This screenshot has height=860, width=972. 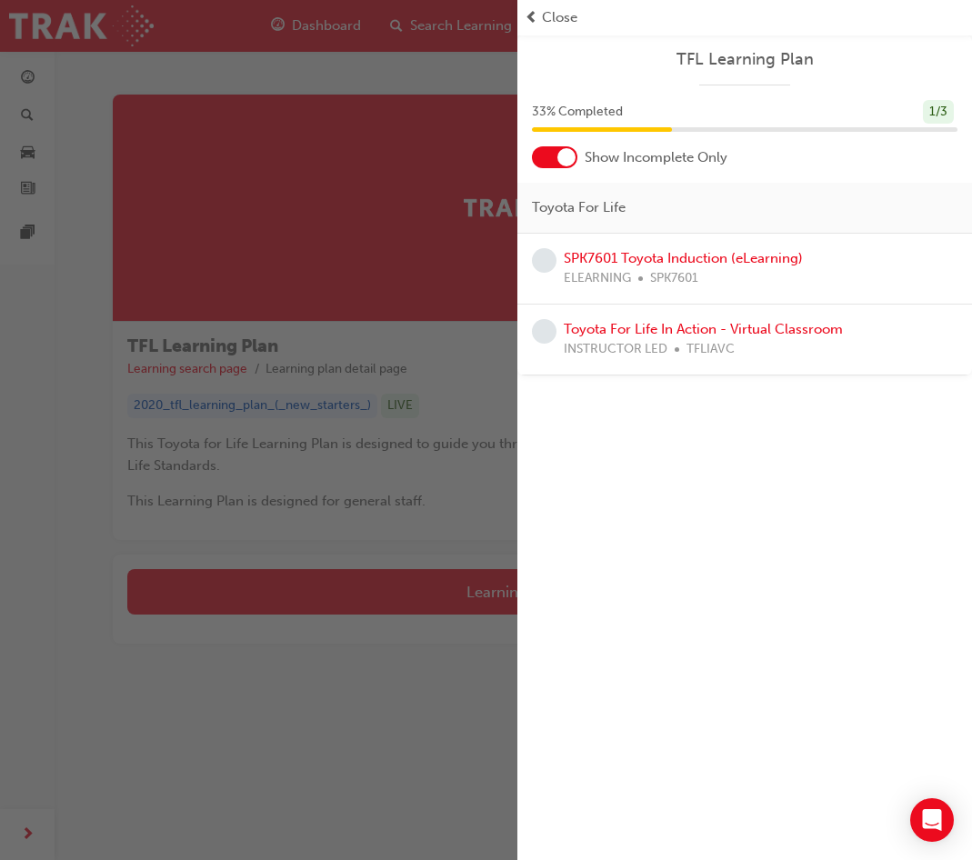 What do you see at coordinates (745, 59) in the screenshot?
I see `a: TFL Learning Plan` at bounding box center [745, 59].